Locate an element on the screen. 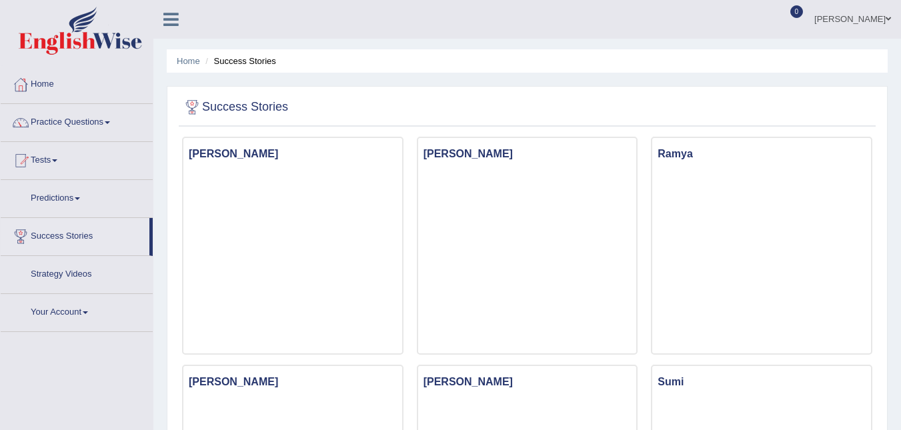  a: Predictions is located at coordinates (77, 197).